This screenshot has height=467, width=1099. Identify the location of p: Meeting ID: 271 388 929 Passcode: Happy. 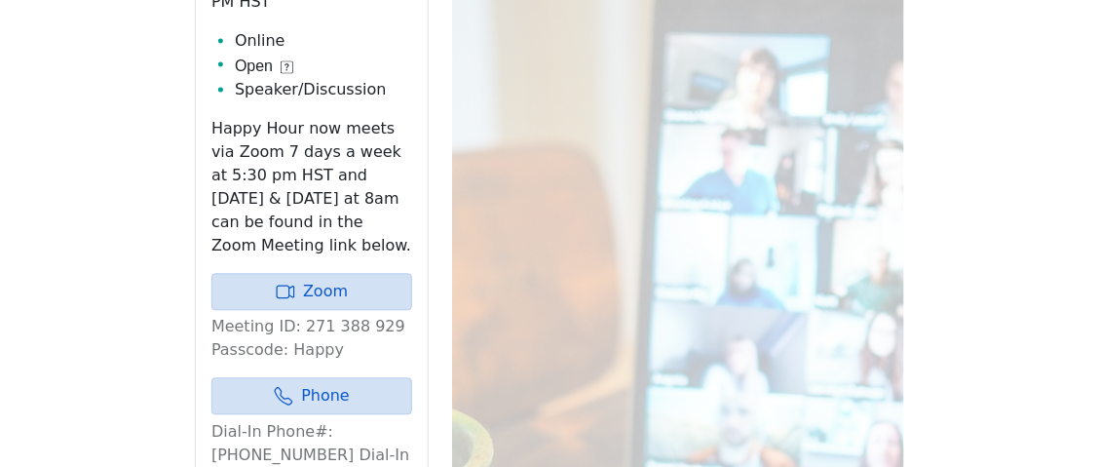
(312, 338).